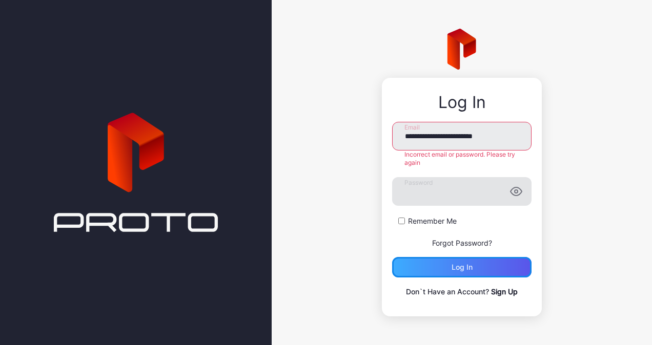  I want to click on button: Log in, so click(462, 268).